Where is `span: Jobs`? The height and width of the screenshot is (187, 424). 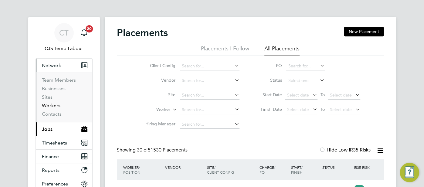
span: Jobs is located at coordinates (47, 129).